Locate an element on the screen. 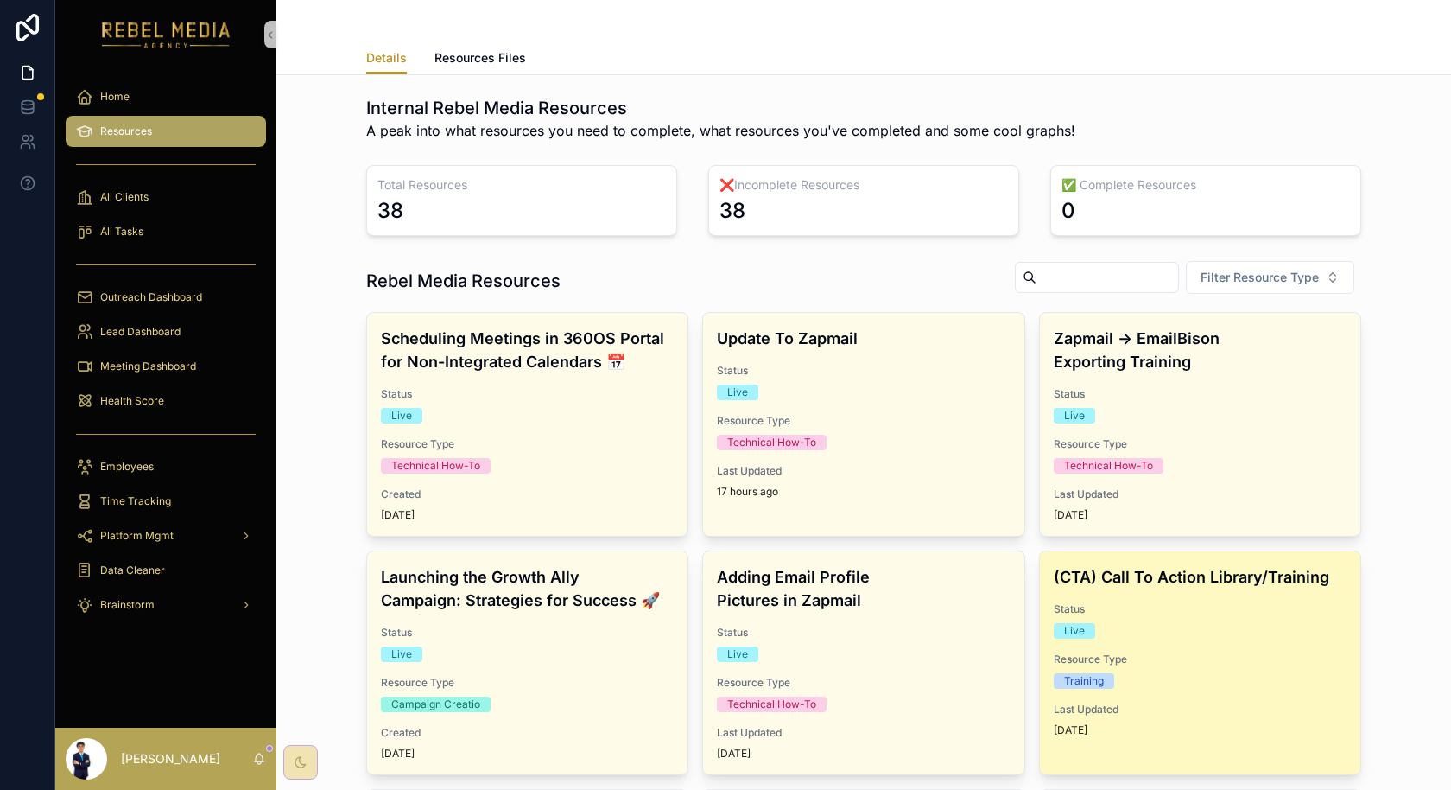  div: 0 is located at coordinates (1069, 211).